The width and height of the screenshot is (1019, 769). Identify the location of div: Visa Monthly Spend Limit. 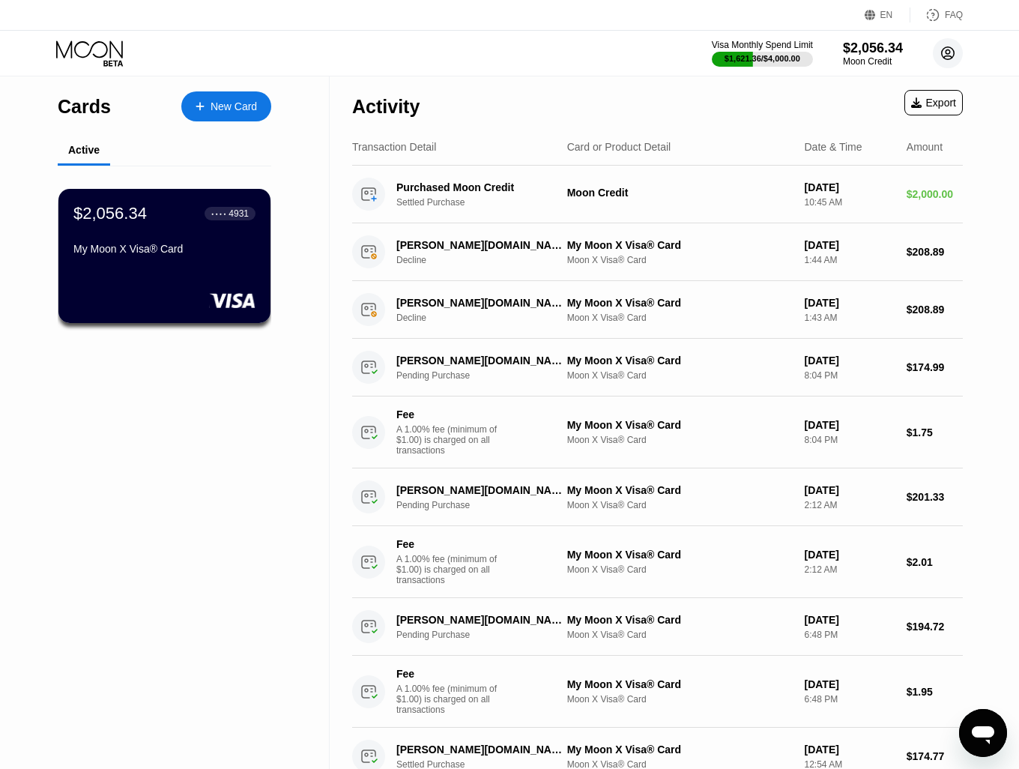
(762, 45).